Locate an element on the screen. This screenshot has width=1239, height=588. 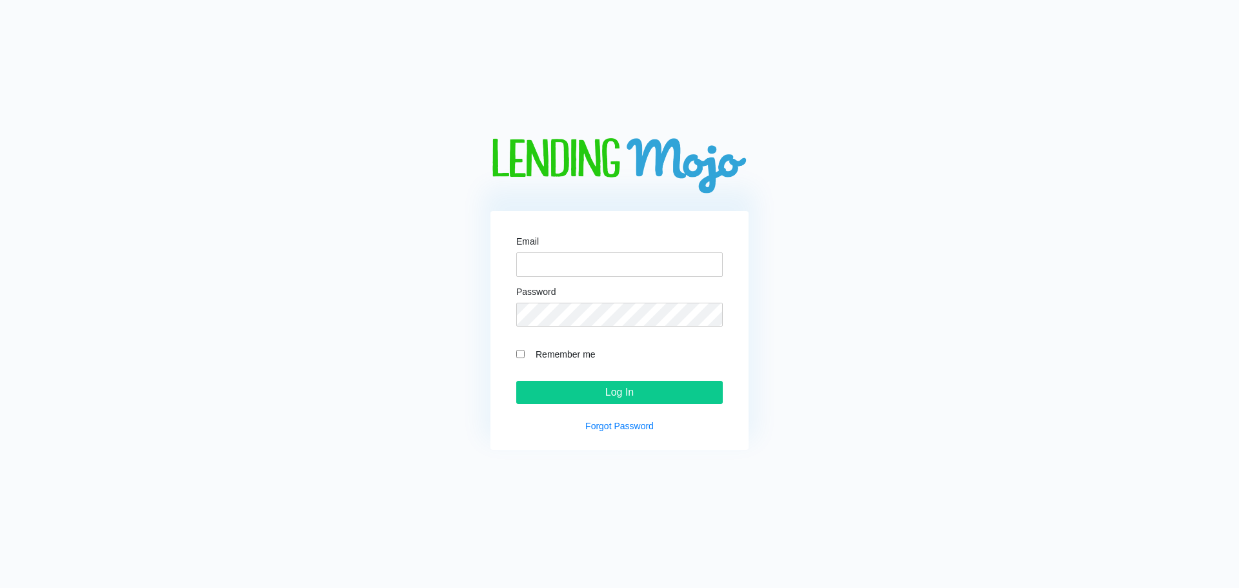
label: Email is located at coordinates (527, 241).